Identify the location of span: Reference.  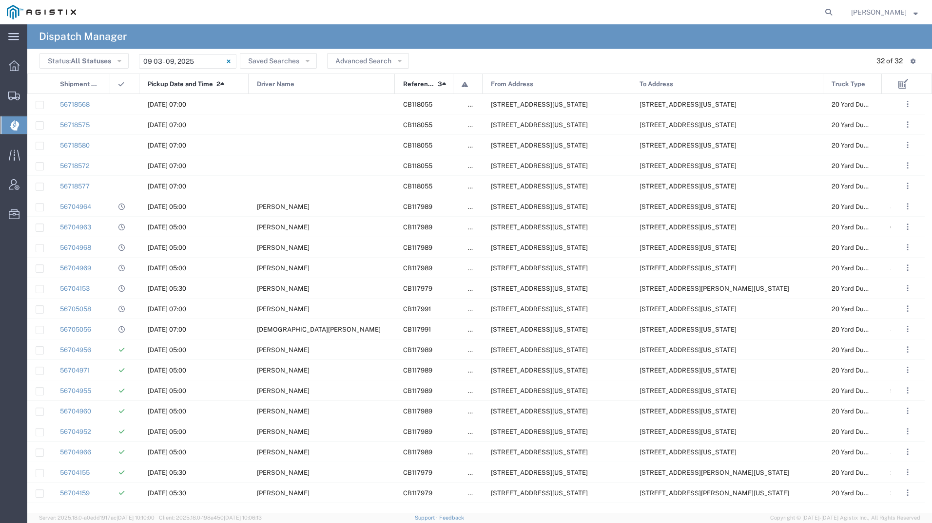
(419, 84).